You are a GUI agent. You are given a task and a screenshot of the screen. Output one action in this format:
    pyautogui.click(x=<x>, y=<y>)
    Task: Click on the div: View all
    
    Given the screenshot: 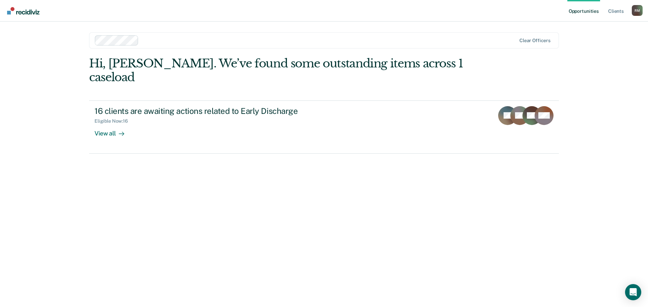 What is the action you would take?
    pyautogui.click(x=113, y=131)
    